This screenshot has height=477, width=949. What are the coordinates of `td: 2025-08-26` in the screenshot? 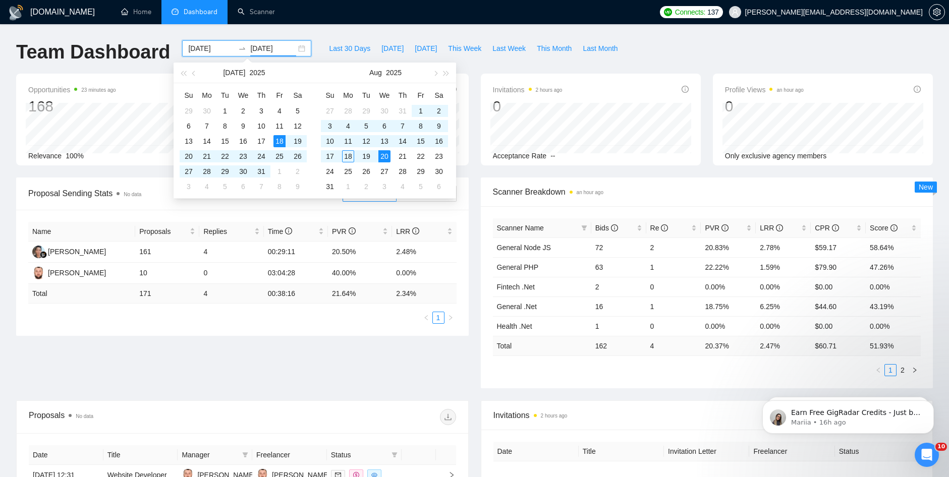 It's located at (366, 172).